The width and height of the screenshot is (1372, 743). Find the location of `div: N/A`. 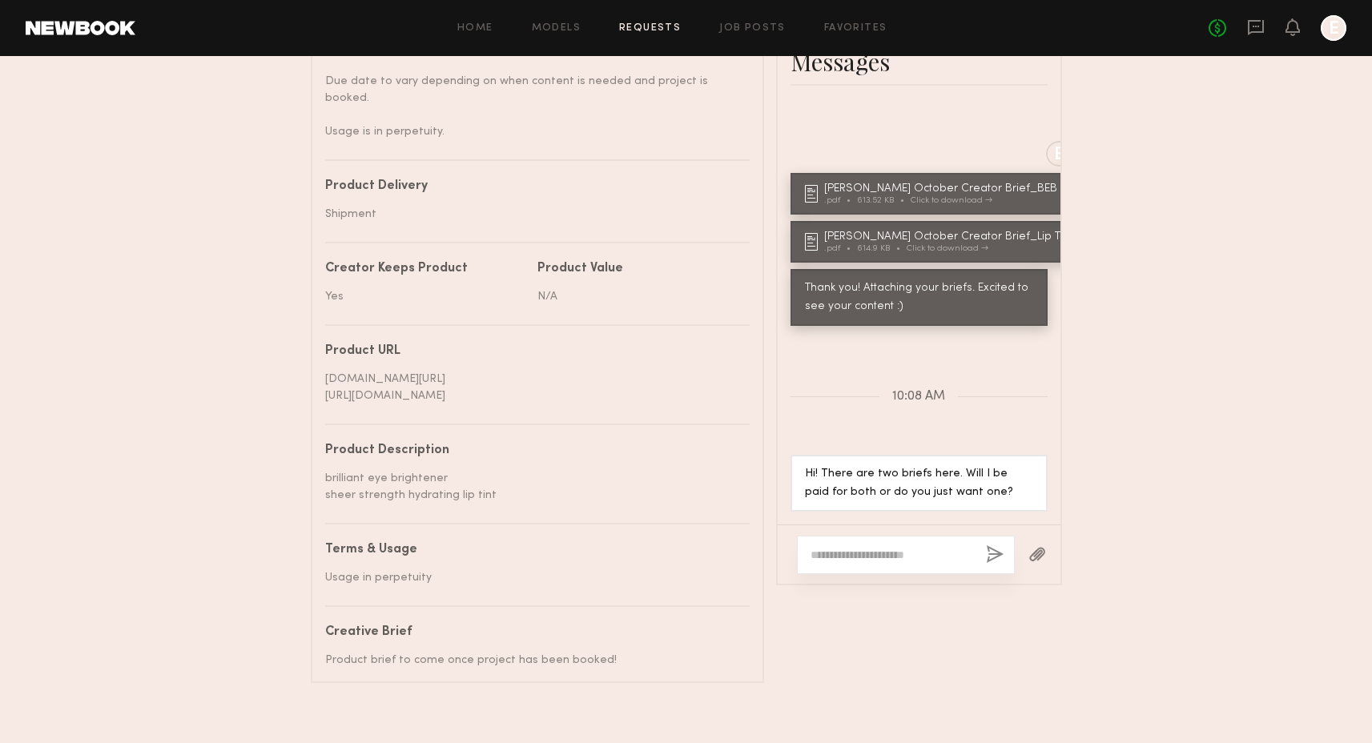

div: N/A is located at coordinates (637, 296).